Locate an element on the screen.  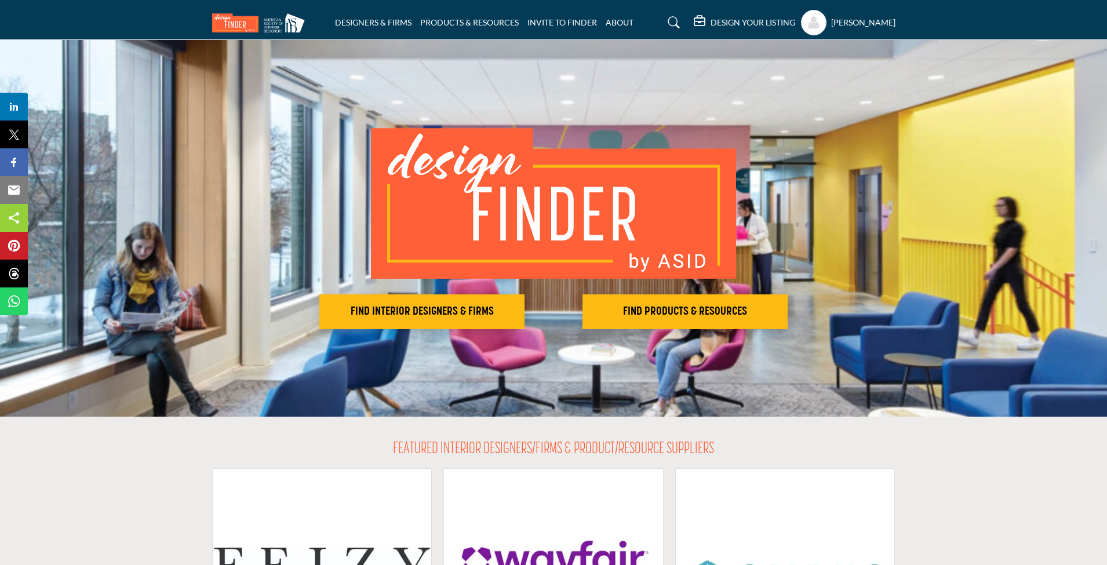
a: INVITE TO FINDER is located at coordinates (562, 22).